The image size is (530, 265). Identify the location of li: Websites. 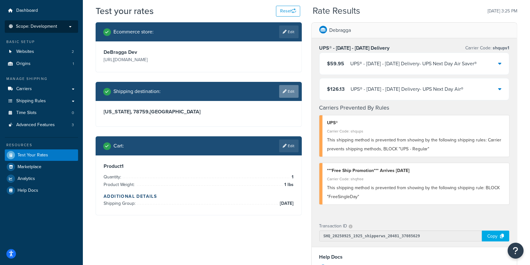
(41, 52).